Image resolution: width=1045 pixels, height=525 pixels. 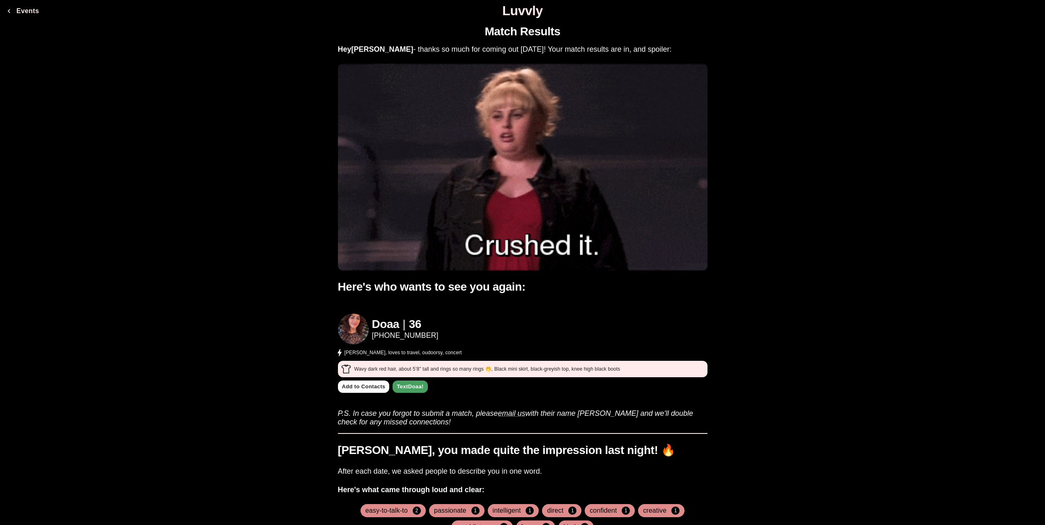 What do you see at coordinates (507, 511) in the screenshot?
I see `h4: intelligent` at bounding box center [507, 511].